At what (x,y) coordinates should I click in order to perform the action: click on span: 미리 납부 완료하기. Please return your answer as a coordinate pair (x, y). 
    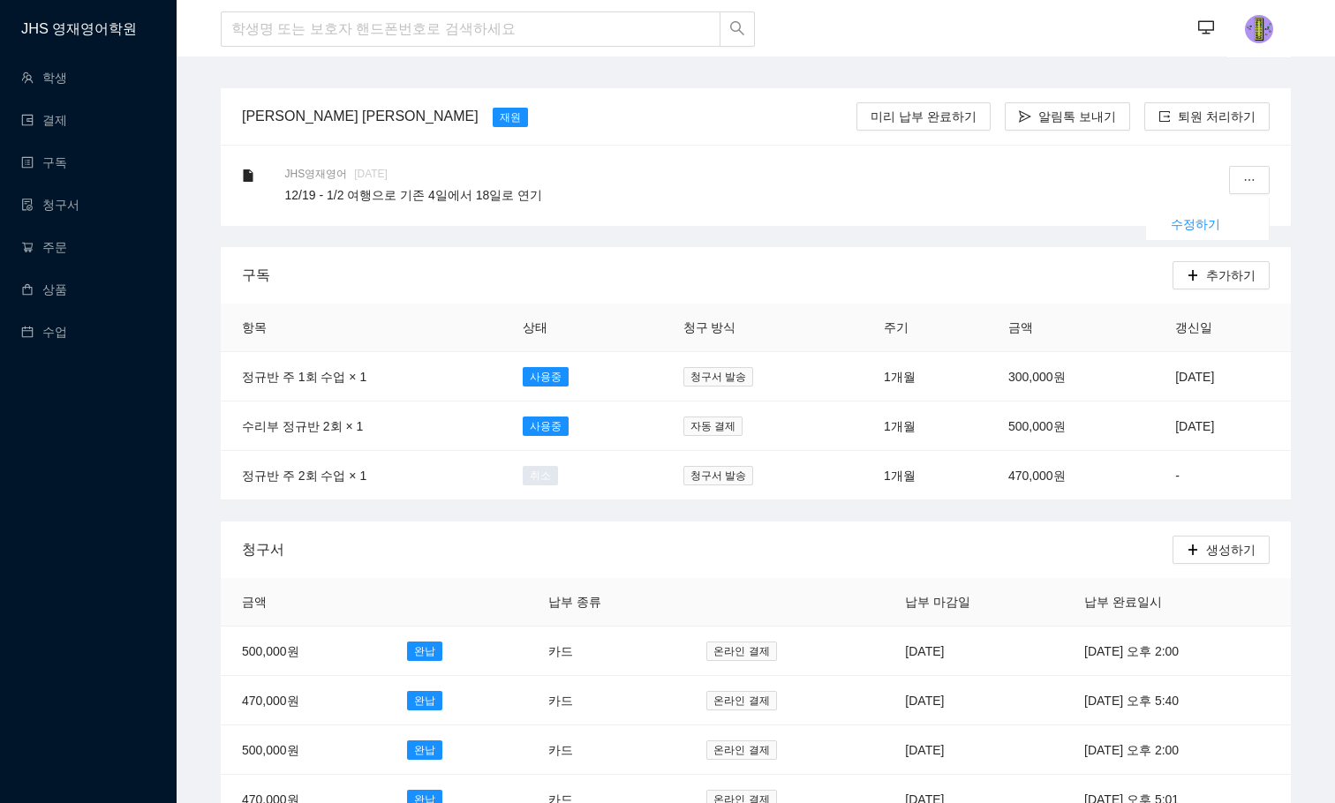
    Looking at the image, I should click on (924, 117).